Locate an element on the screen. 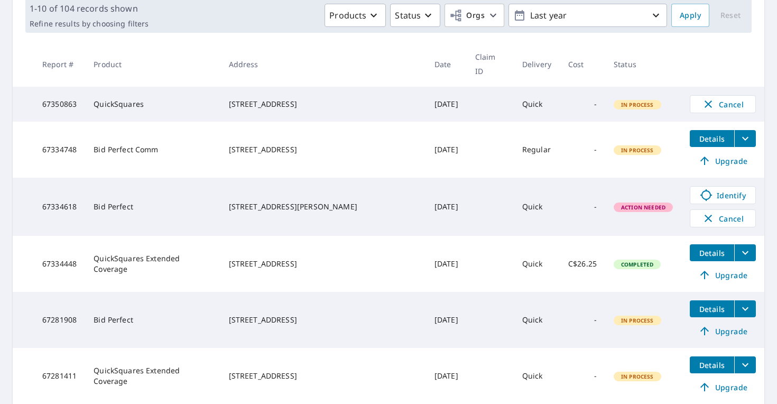 This screenshot has width=777, height=404. button: Products is located at coordinates (355, 15).